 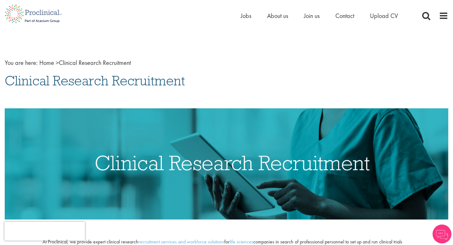 What do you see at coordinates (226, 163) in the screenshot?
I see `img: Clinical Research Recruitment` at bounding box center [226, 163].